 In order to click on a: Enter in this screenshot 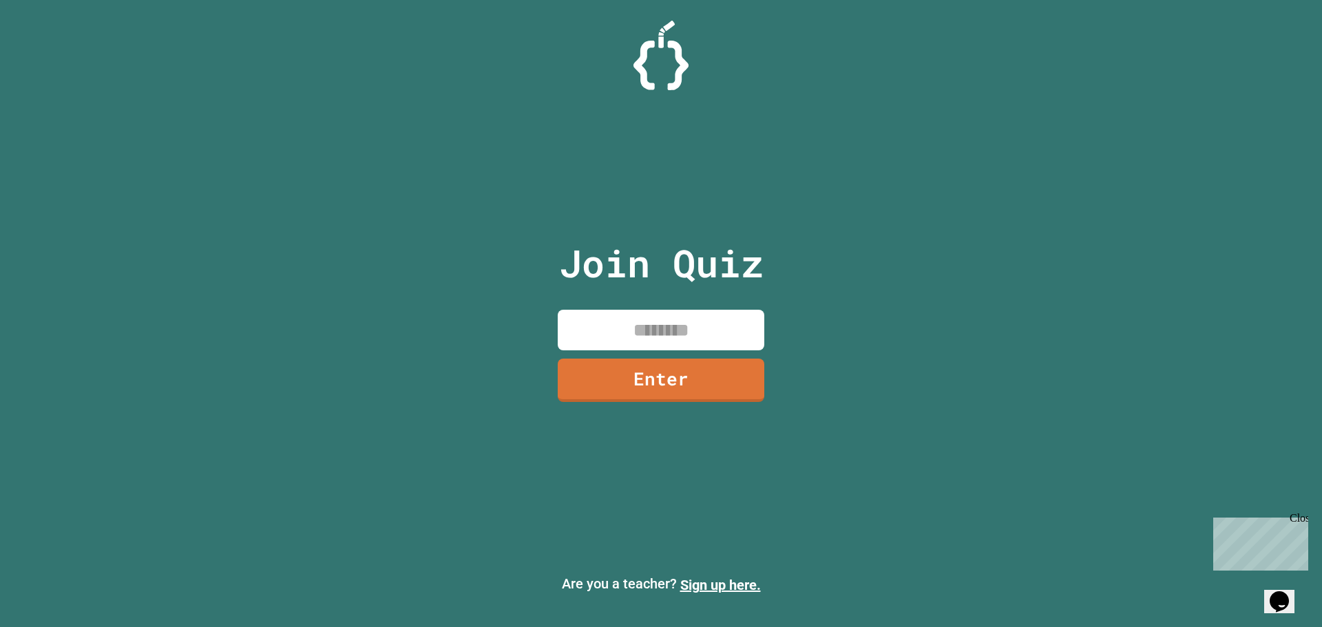, I will do `click(661, 380)`.